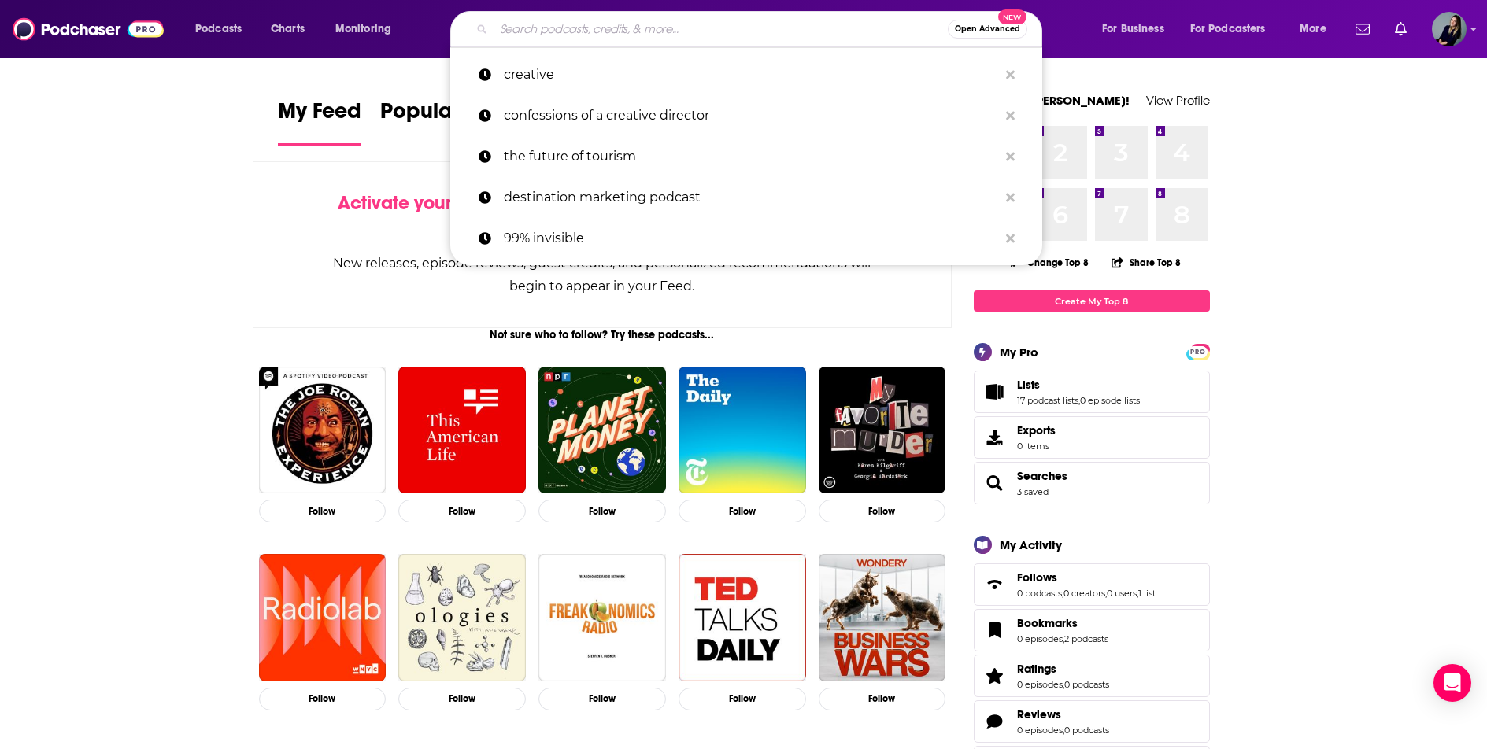 This screenshot has width=1487, height=749. What do you see at coordinates (1036, 446) in the screenshot?
I see `span: 0 items` at bounding box center [1036, 446].